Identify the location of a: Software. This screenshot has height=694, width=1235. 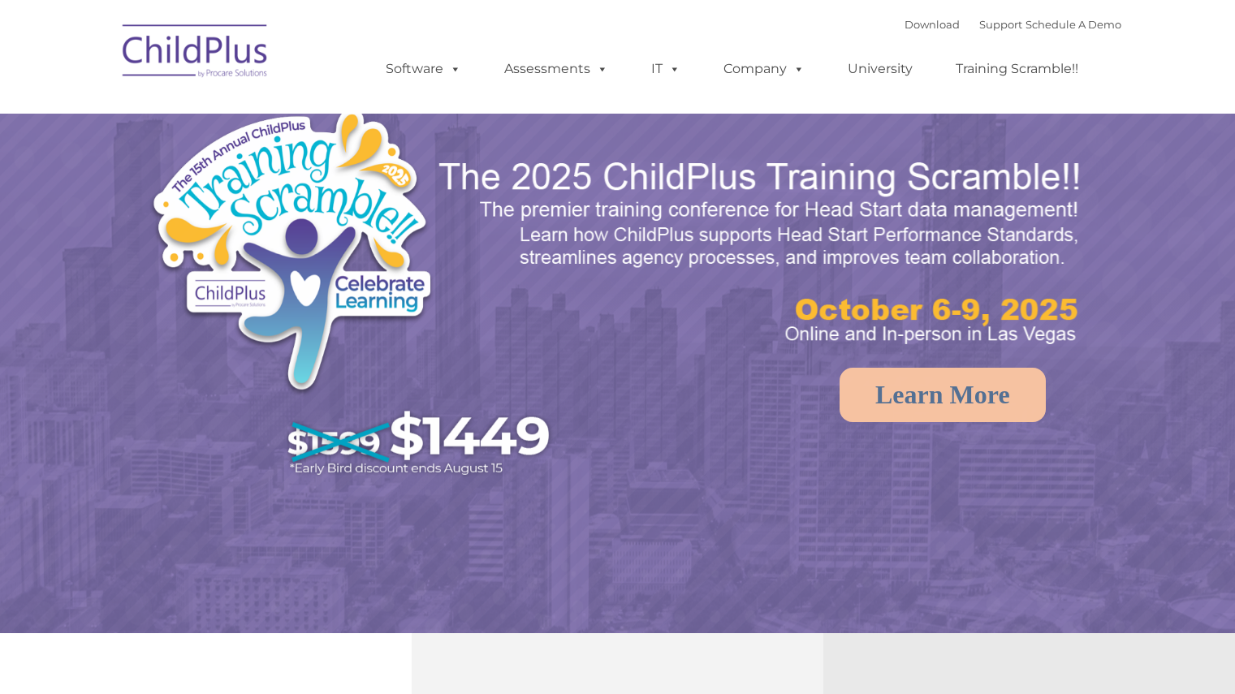
(423, 69).